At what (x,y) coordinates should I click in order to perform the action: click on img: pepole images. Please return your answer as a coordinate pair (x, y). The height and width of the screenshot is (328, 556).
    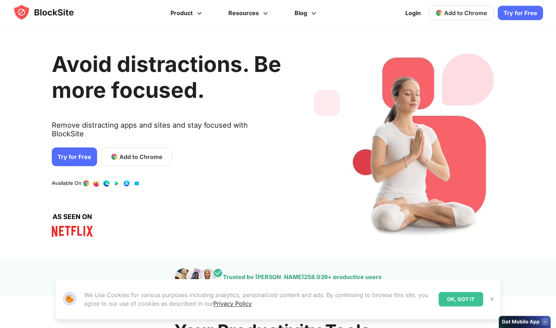
    Looking at the image, I should click on (198, 277).